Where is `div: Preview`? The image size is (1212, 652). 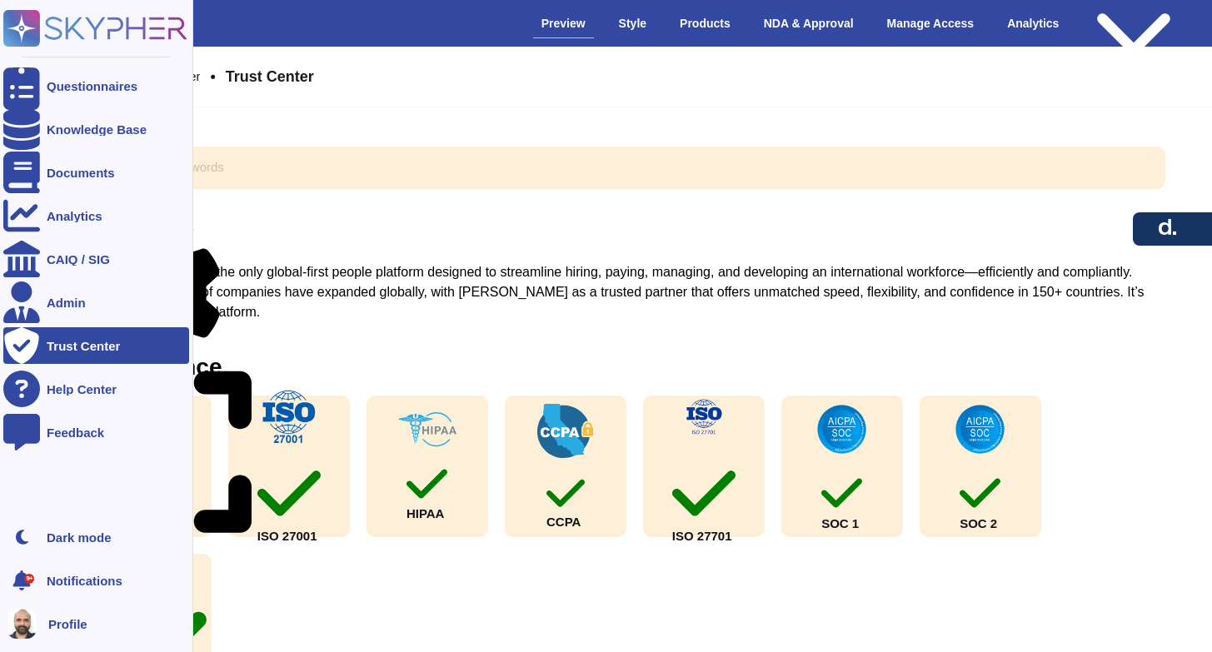
div: Preview is located at coordinates (563, 23).